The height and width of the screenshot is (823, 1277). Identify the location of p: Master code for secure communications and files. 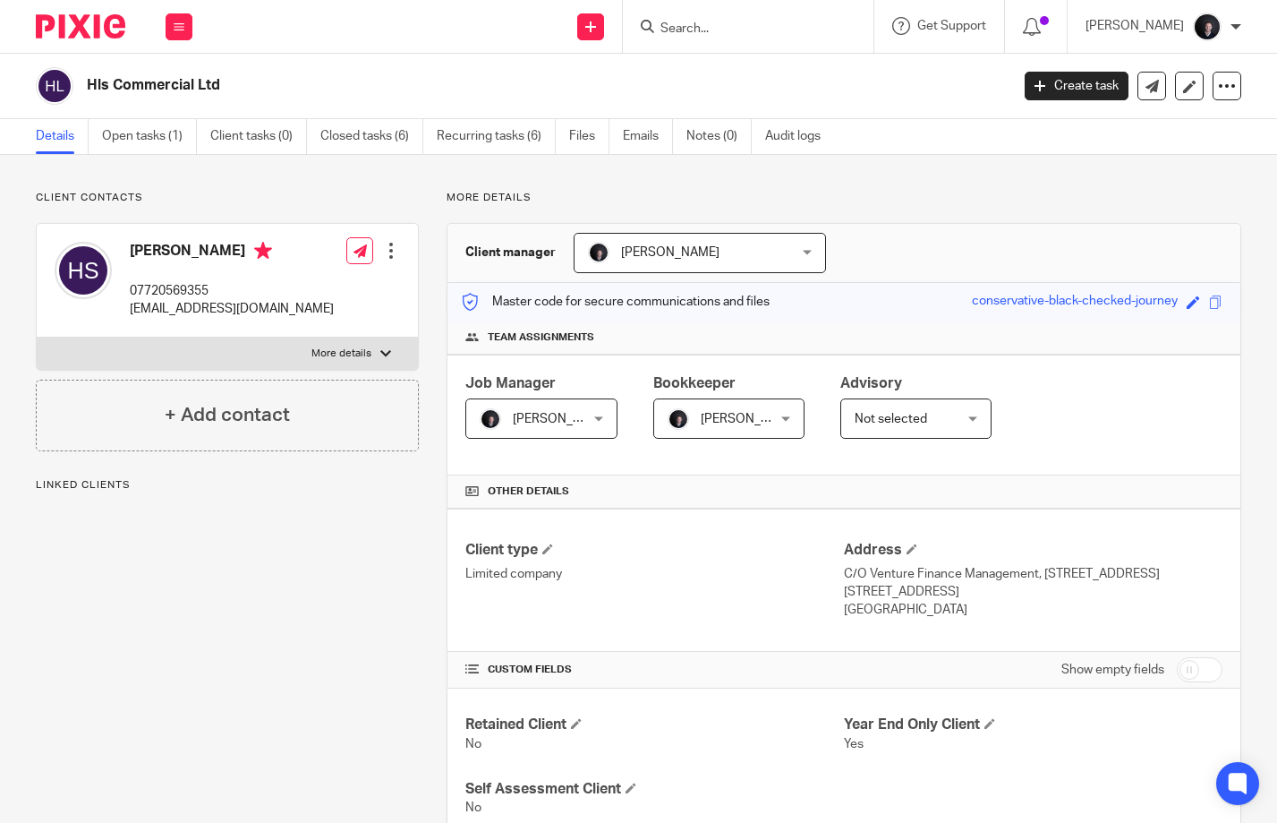
(615, 302).